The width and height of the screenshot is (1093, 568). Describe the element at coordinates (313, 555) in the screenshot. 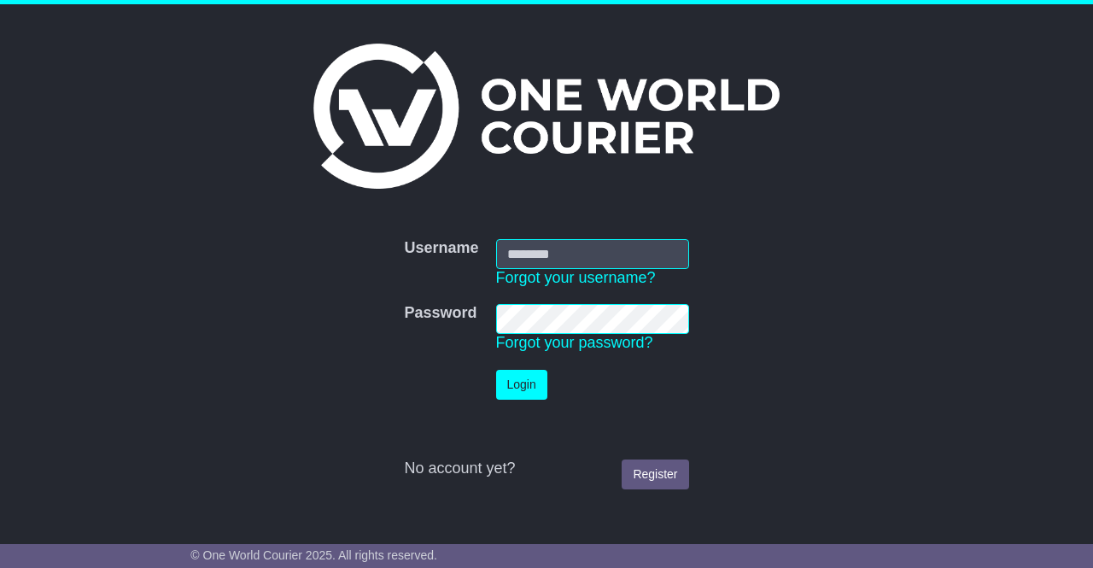

I see `span: © One World Courier 2025. All rights reserved.` at that location.